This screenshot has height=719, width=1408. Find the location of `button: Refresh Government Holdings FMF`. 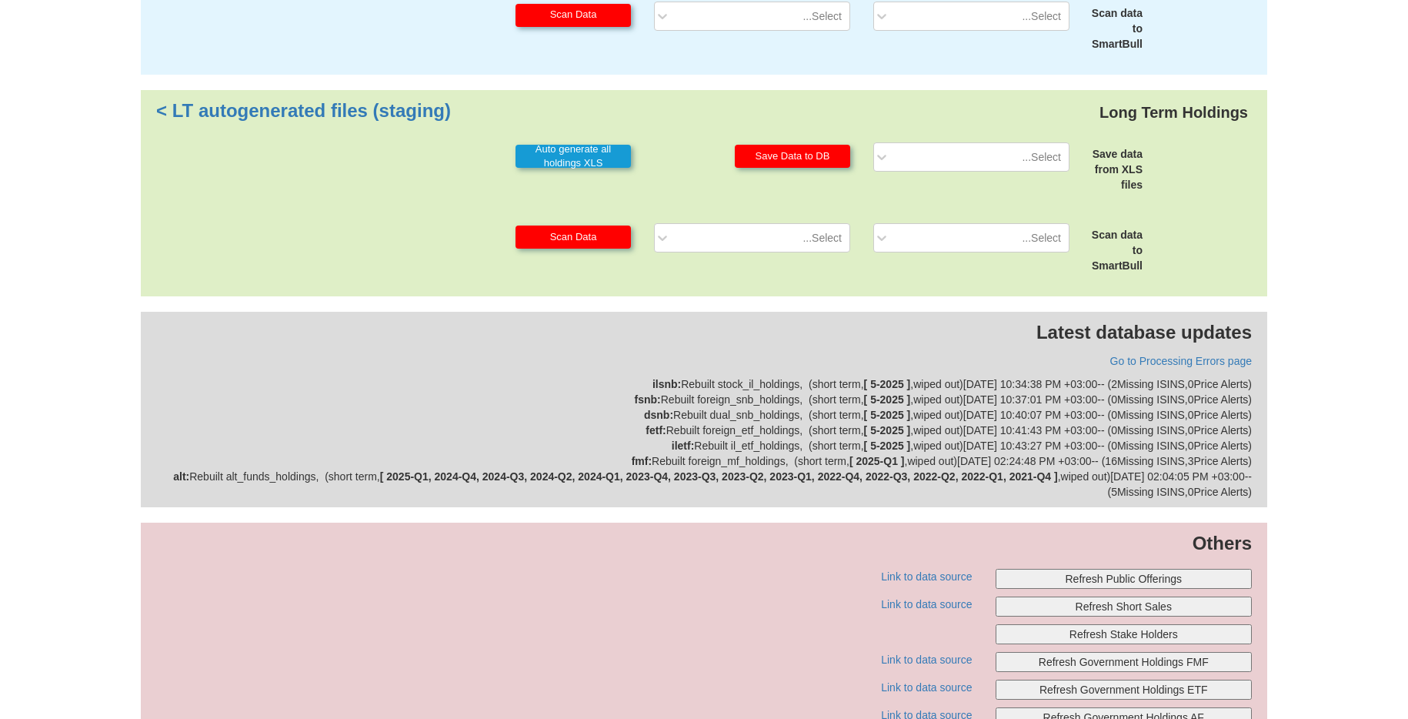

button: Refresh Government Holdings FMF is located at coordinates (1124, 662).